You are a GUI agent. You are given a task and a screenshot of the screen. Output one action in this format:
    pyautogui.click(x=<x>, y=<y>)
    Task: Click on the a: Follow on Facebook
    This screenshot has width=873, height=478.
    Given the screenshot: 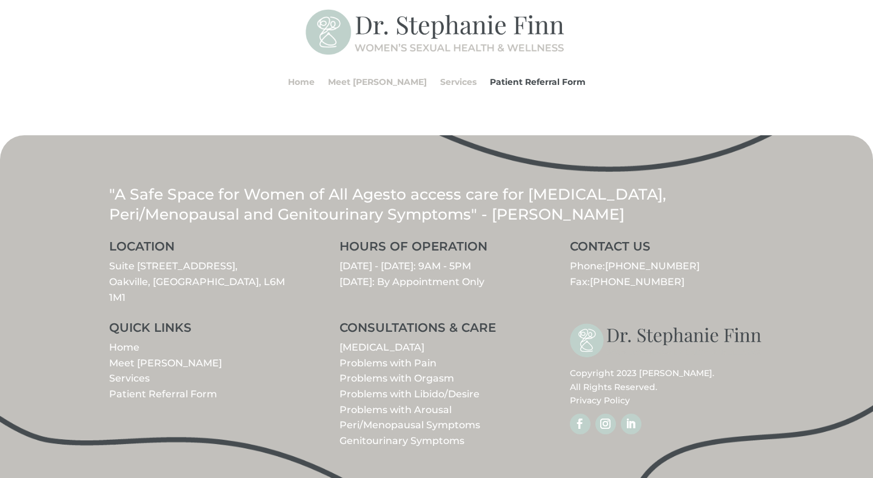 What is the action you would take?
    pyautogui.click(x=580, y=424)
    